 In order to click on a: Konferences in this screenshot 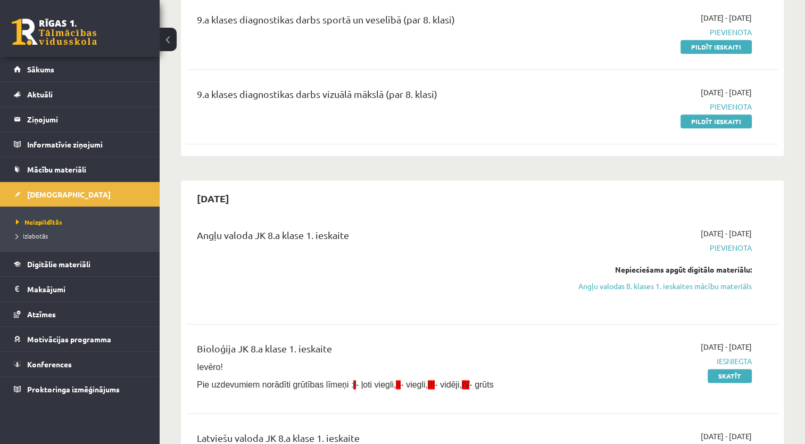, I will do `click(80, 364)`.